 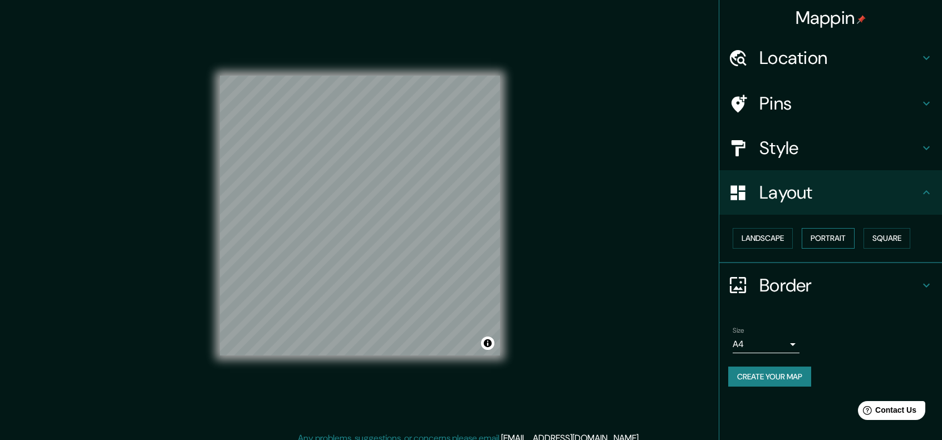 I want to click on div: Layout, so click(x=830, y=193).